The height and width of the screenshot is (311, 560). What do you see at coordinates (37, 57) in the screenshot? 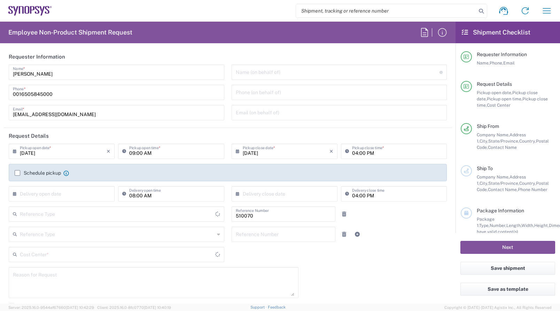
I see `h2: Requester Information` at bounding box center [37, 57].